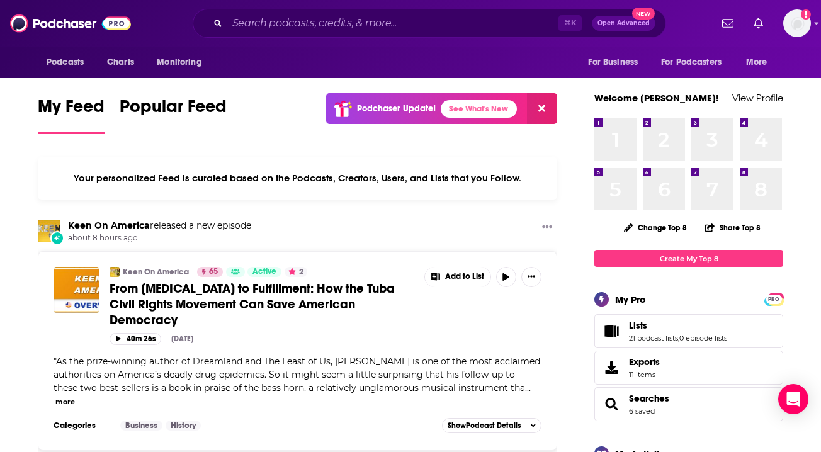 This screenshot has height=452, width=821. What do you see at coordinates (644, 374) in the screenshot?
I see `span: 11 items` at bounding box center [644, 374].